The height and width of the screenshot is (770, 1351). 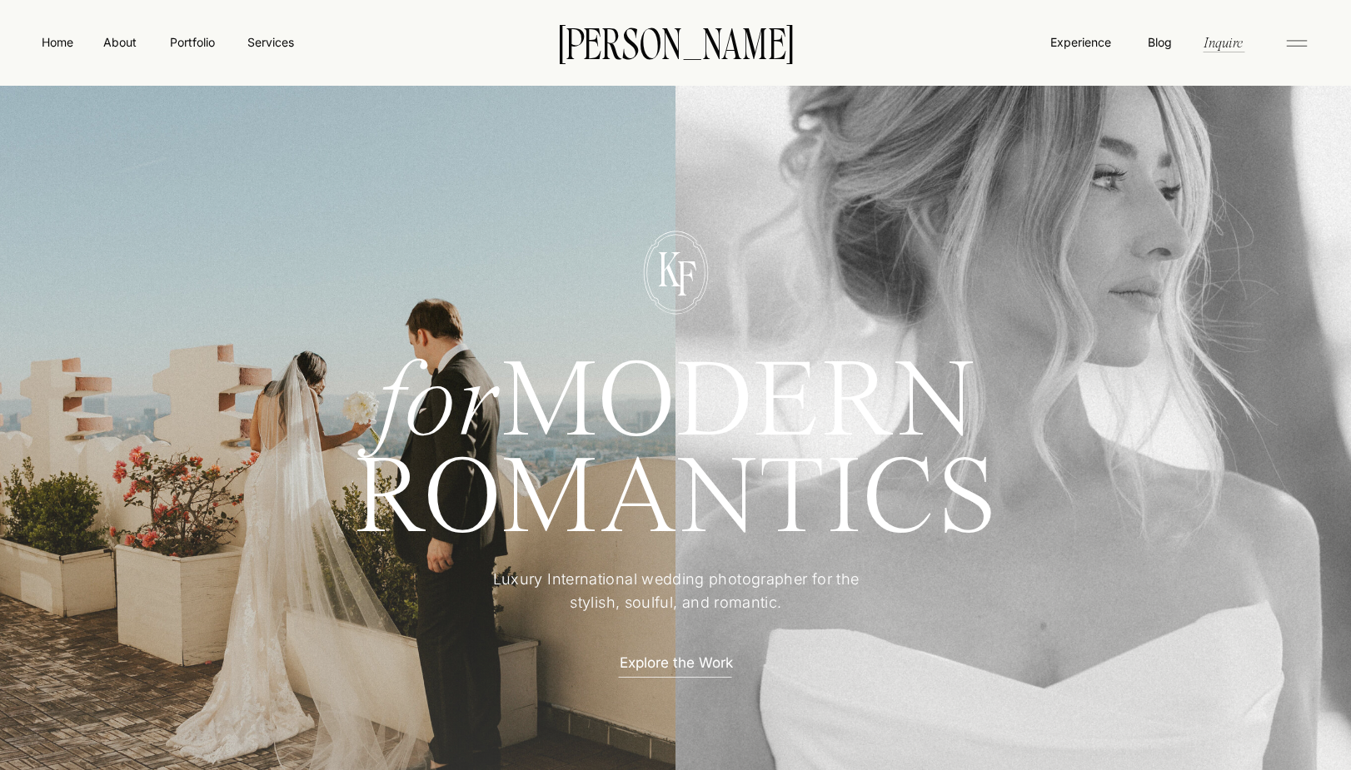 What do you see at coordinates (675, 397) in the screenshot?
I see `h1: MODERN` at bounding box center [675, 397].